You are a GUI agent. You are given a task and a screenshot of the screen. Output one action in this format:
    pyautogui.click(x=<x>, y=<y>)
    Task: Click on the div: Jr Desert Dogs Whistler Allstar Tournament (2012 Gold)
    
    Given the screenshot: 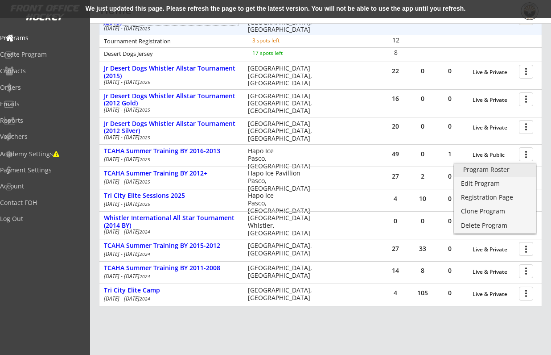 What is the action you would take?
    pyautogui.click(x=171, y=100)
    